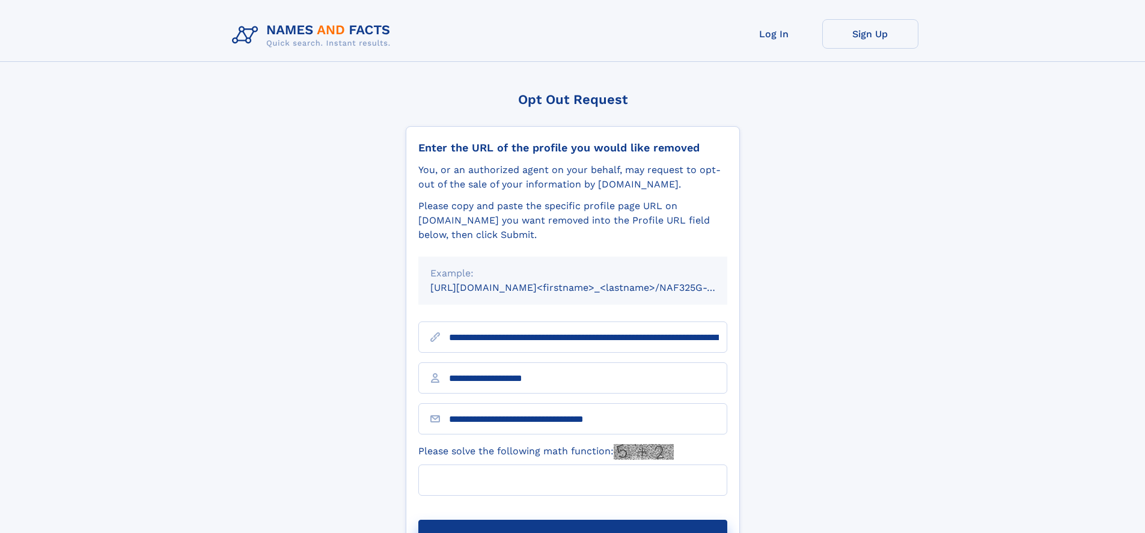 This screenshot has width=1145, height=533. Describe the element at coordinates (546, 452) in the screenshot. I see `label: Please solve the following math function:` at that location.